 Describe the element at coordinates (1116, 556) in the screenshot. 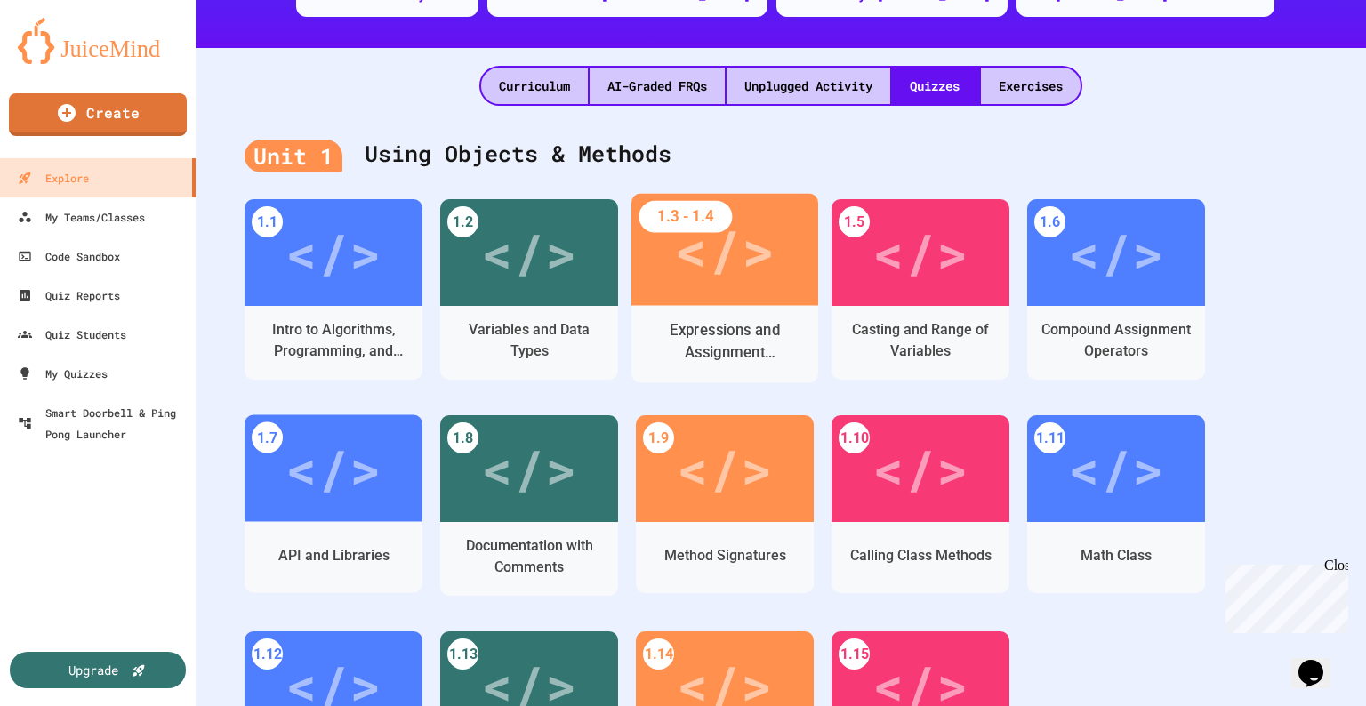

I see `div: Math Class` at that location.